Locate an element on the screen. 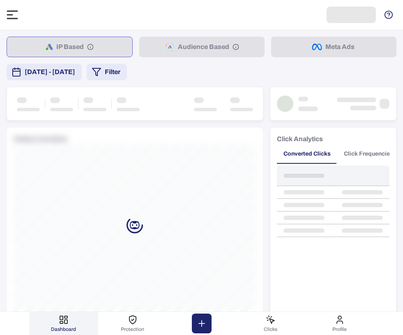  button: Clicks is located at coordinates (271, 323).